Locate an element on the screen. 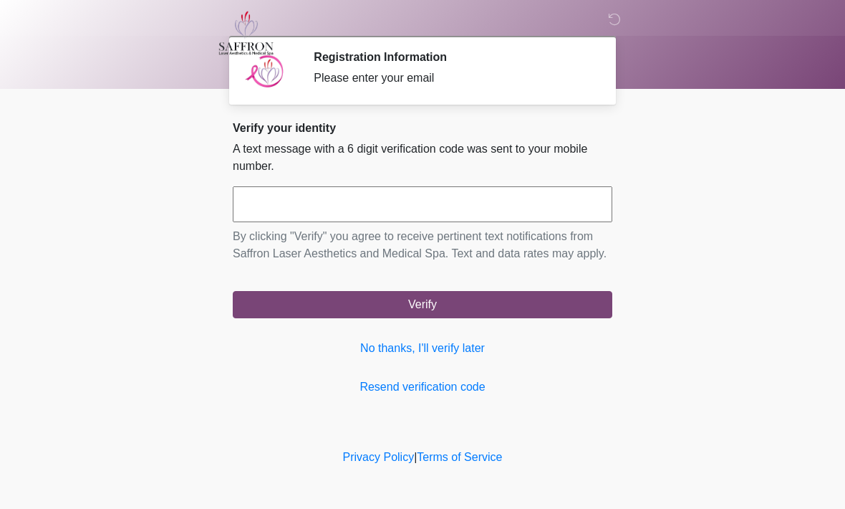  p: A text message with a 6 digit verification code was sent to your mobile number. is located at coordinates (423, 158).